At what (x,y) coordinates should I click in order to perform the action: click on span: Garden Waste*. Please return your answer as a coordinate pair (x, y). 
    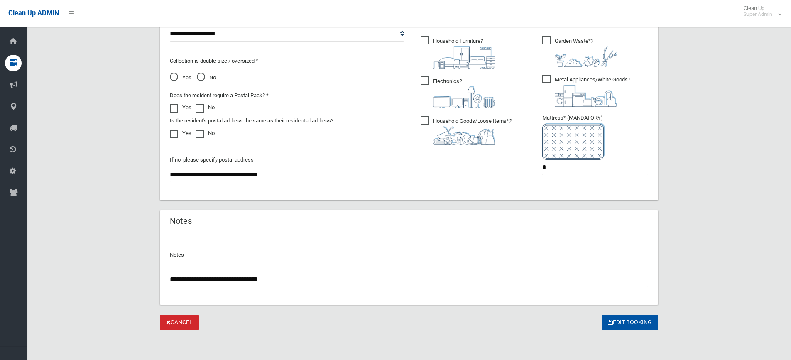
    Looking at the image, I should click on (580, 52).